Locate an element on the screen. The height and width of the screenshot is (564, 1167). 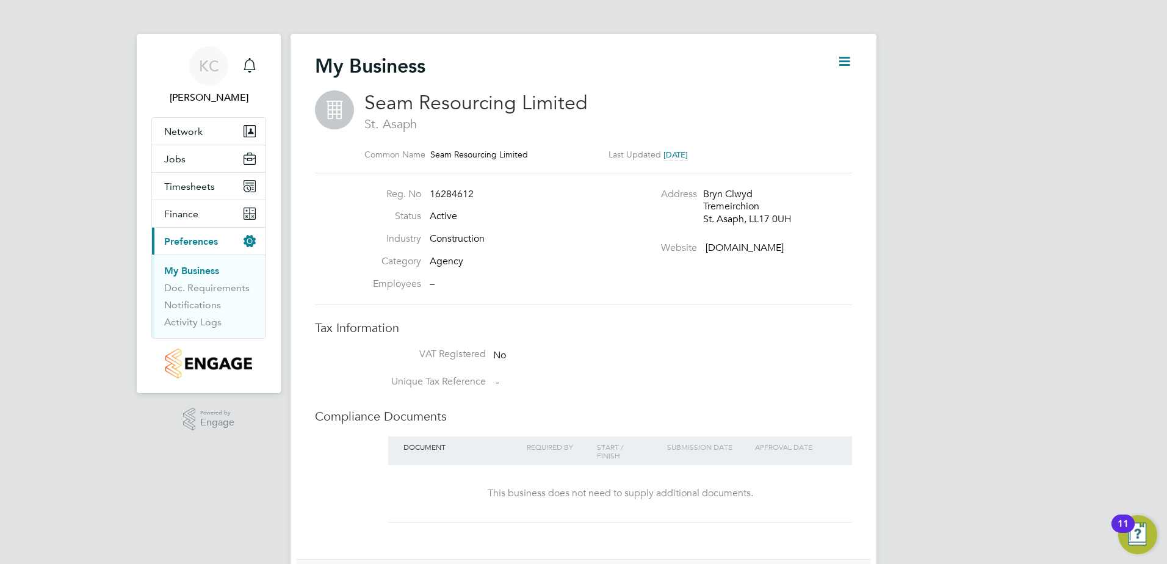
div: St. Asaph, LL17 0UH is located at coordinates (761, 219).